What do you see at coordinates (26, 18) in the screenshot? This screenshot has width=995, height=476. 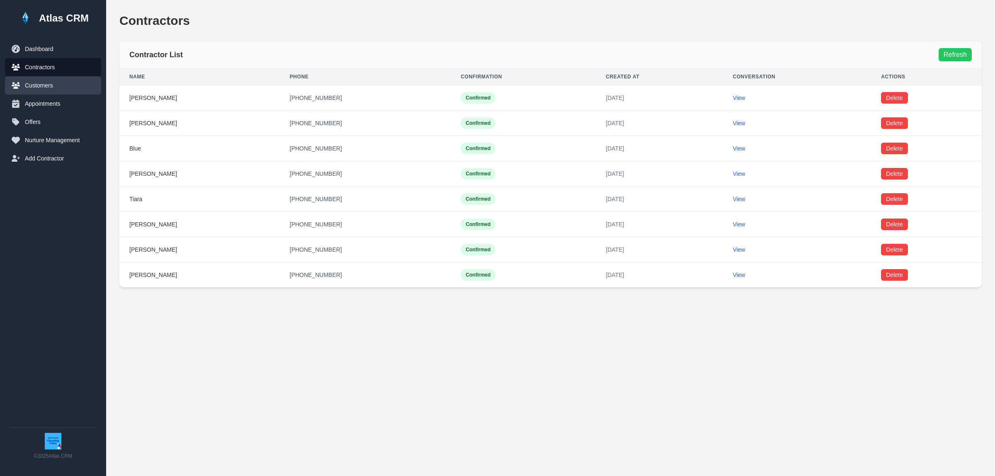 I see `img: Atlas Logo` at bounding box center [26, 18].